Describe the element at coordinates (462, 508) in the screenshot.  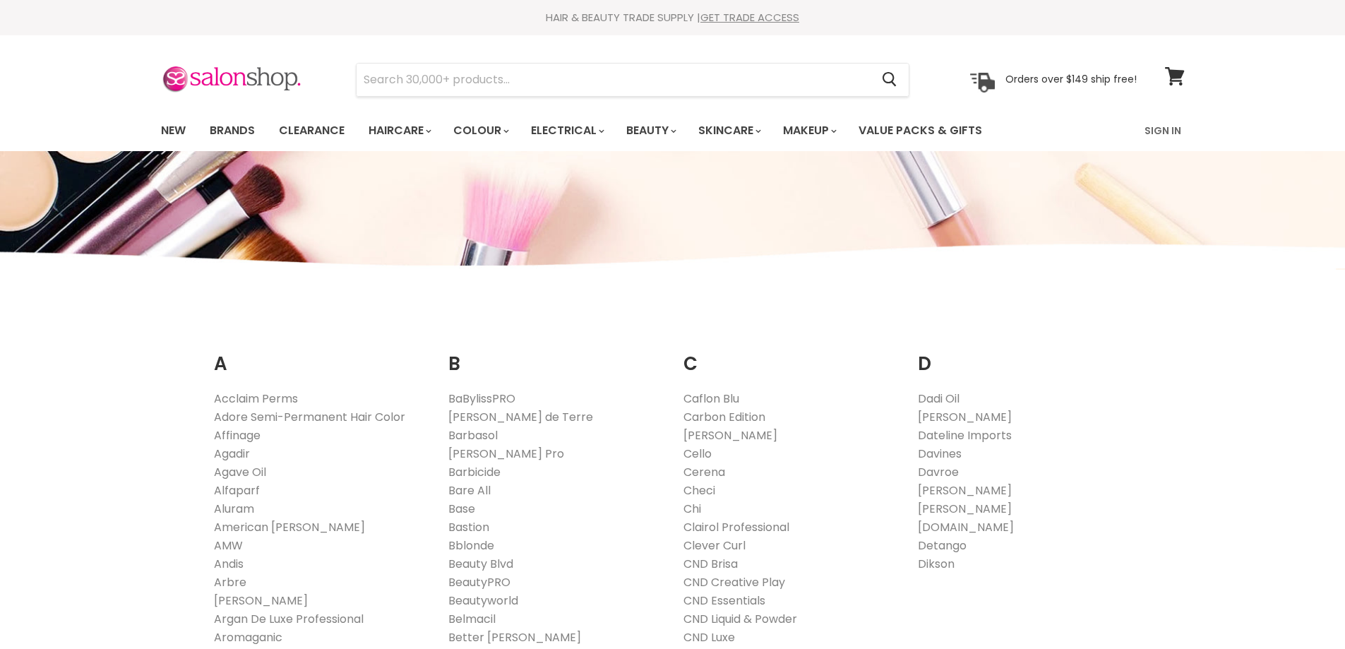
I see `a: Base` at that location.